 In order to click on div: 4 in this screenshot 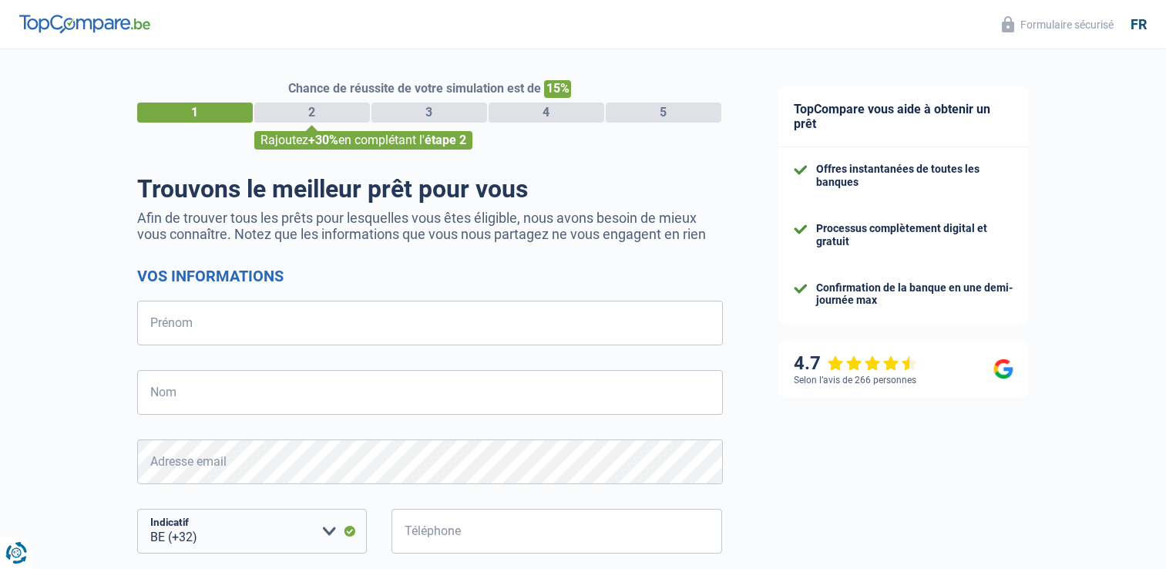, I will do `click(546, 112)`.